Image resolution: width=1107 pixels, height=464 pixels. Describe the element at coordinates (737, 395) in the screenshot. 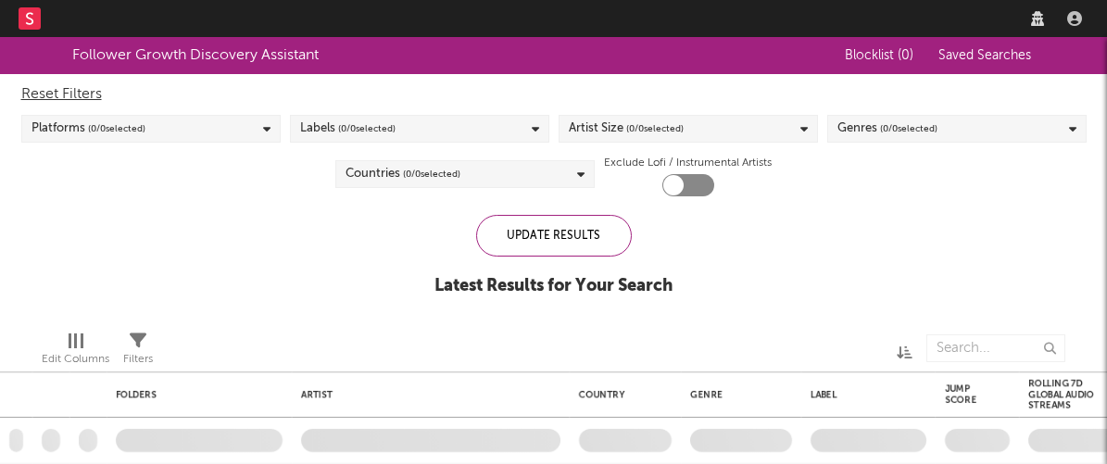

I see `div: Genre` at that location.